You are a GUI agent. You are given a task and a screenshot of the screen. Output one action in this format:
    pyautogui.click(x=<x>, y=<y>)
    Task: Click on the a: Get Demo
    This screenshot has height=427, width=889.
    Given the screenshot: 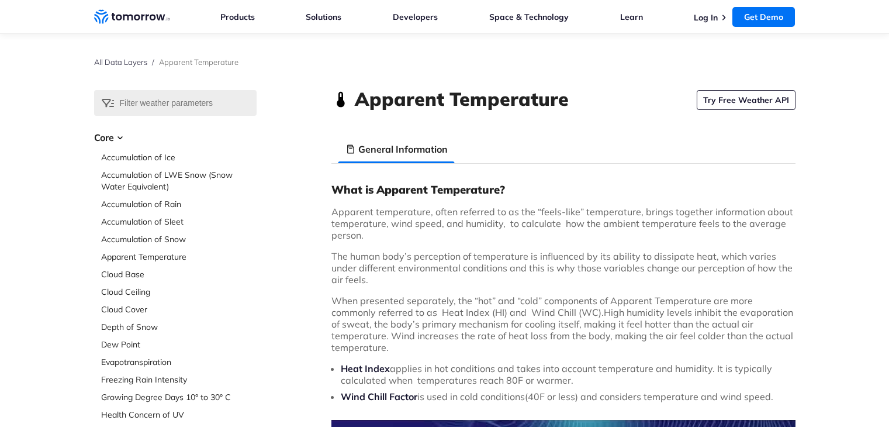 What is the action you would take?
    pyautogui.click(x=764, y=17)
    